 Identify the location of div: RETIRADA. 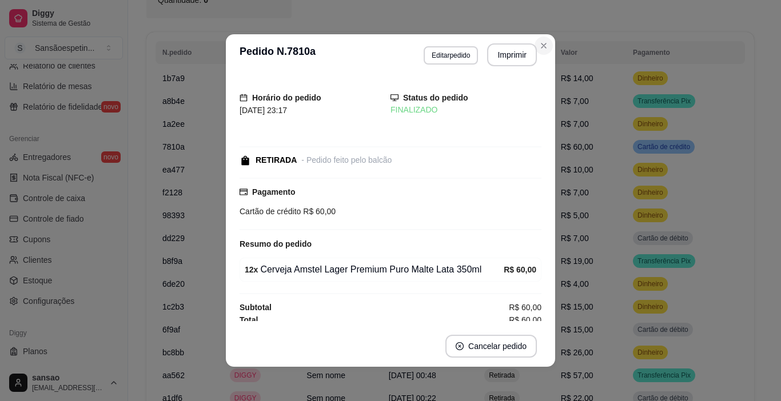
(276, 160).